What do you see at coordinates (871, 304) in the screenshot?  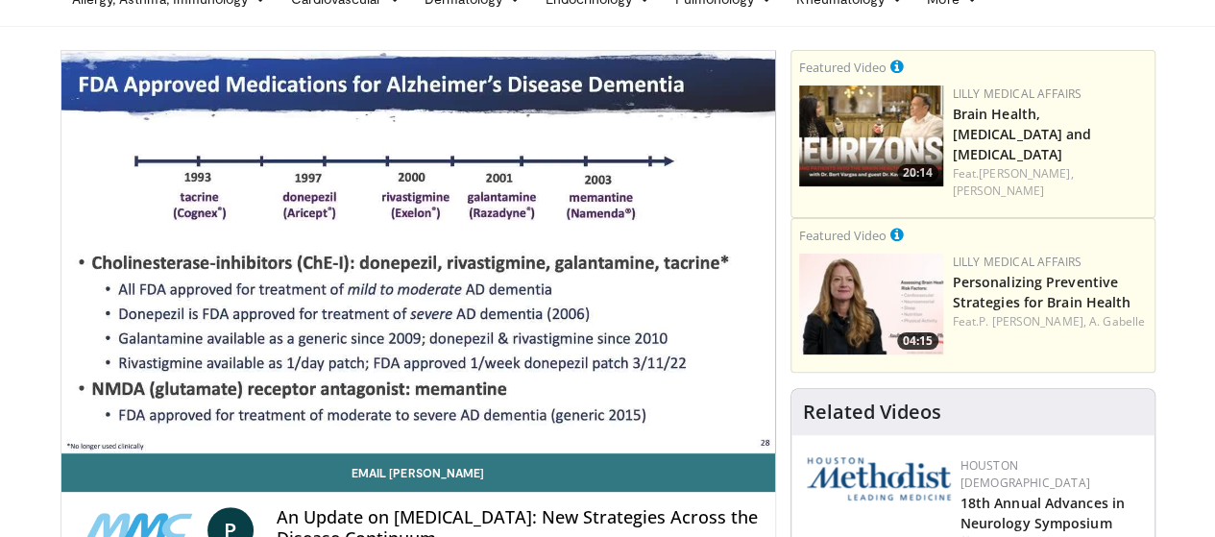 I see `a: 04:15` at bounding box center [871, 304].